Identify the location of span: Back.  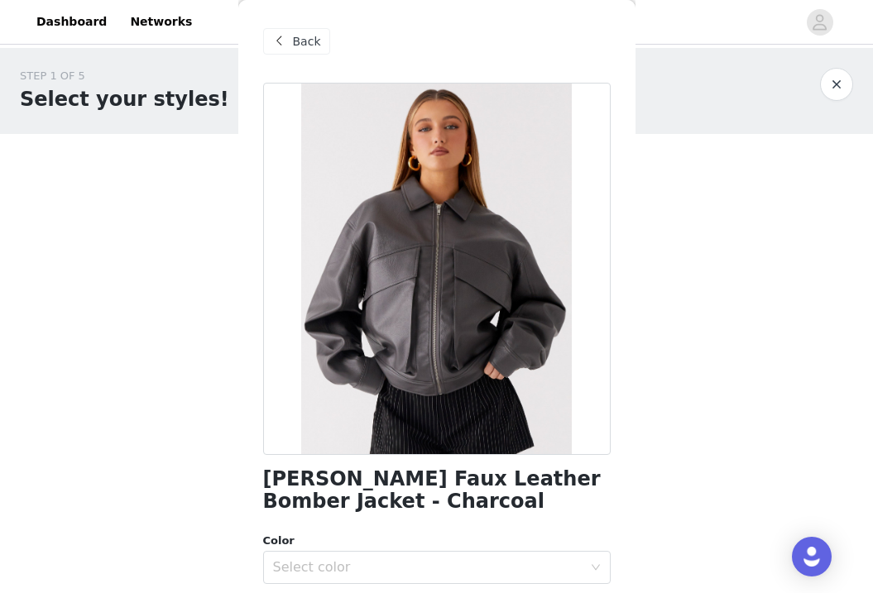
(307, 41).